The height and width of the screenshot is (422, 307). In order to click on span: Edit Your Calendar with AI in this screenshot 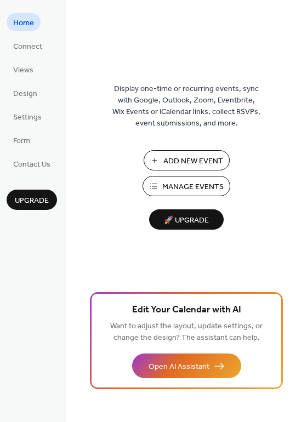, I will do `click(186, 310)`.